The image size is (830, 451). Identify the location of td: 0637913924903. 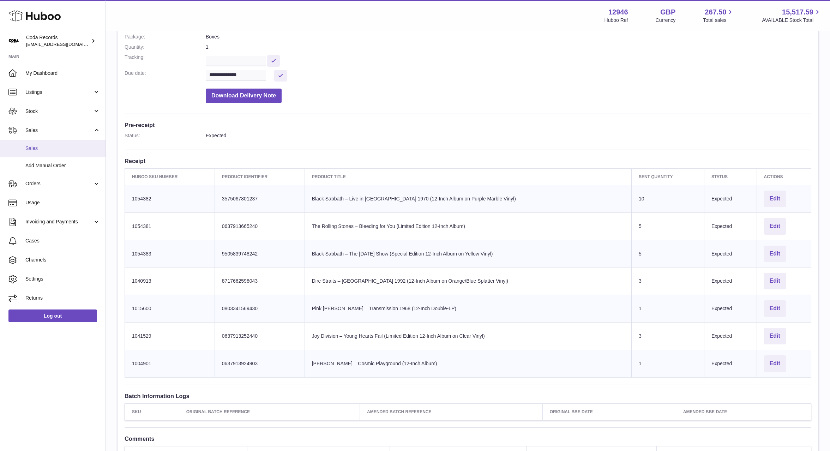
(260, 364).